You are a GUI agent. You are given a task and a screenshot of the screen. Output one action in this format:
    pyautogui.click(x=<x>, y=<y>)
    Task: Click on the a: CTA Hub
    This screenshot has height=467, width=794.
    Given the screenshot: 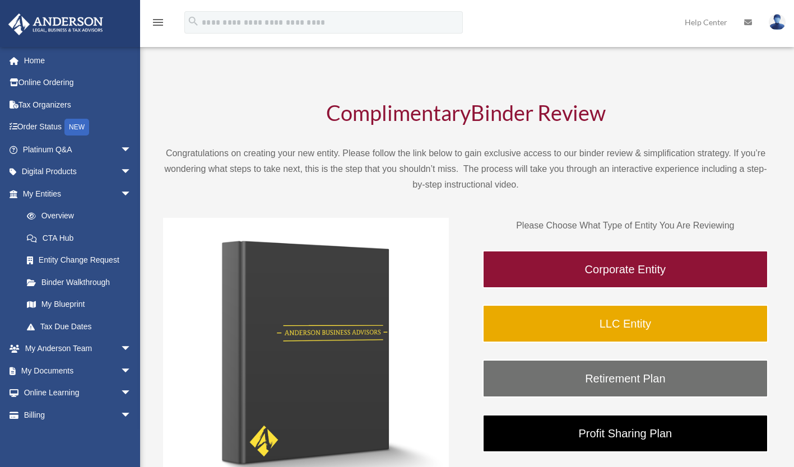 What is the action you would take?
    pyautogui.click(x=82, y=238)
    